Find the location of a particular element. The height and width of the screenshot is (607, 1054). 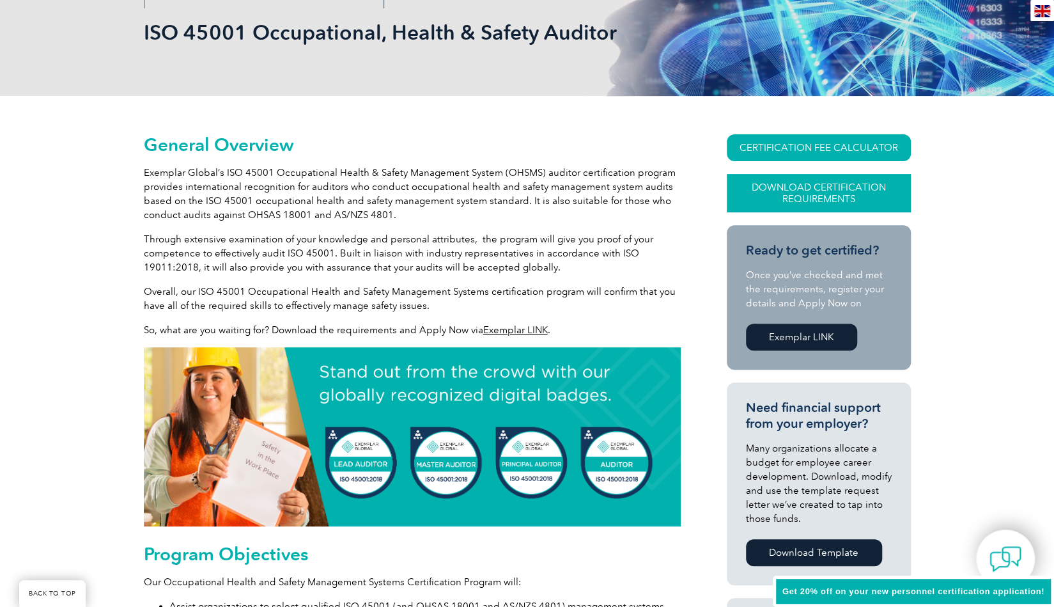

p: So, what are you waiting for? Download the requirements and Apply Now via . is located at coordinates (412, 330).